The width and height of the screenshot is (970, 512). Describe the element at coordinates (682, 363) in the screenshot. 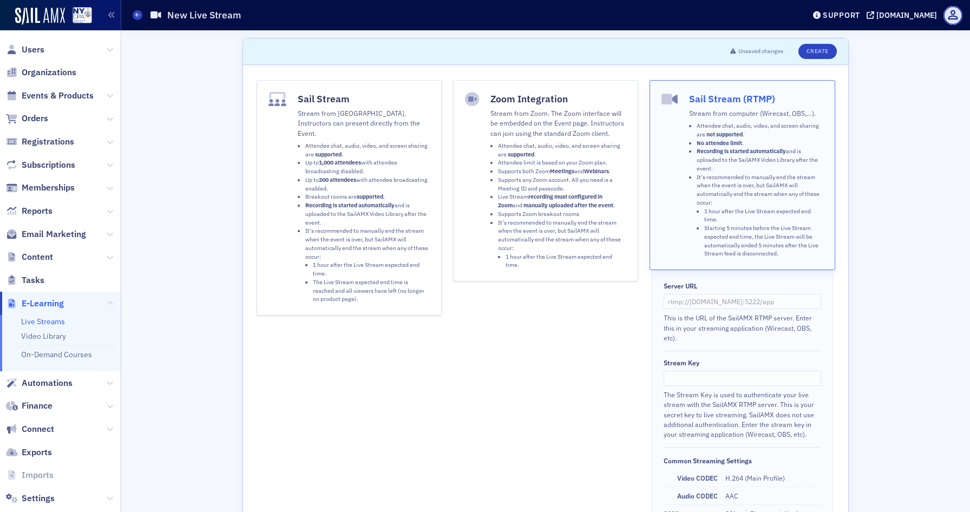

I see `div: Stream Key` at that location.